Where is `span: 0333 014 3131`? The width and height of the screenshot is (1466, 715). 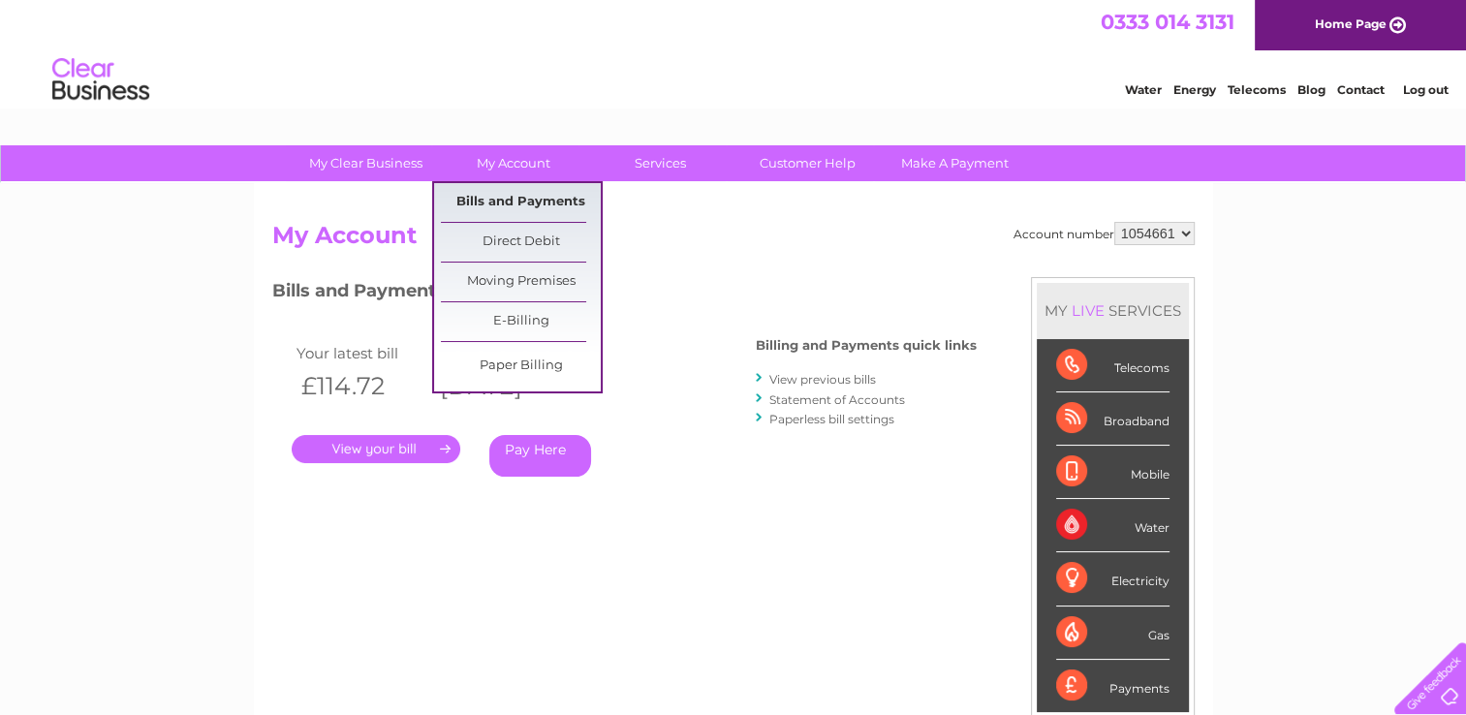
span: 0333 014 3131 is located at coordinates (1168, 21).